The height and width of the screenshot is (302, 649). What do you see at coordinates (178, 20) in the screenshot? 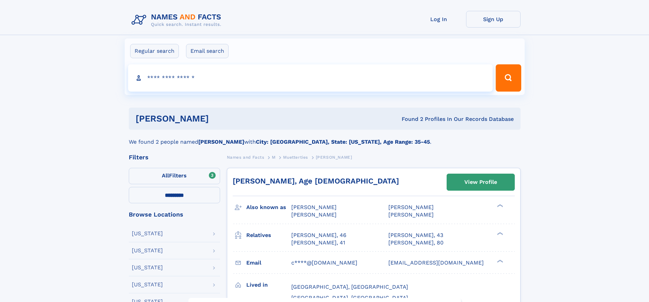
I see `img: Logo Names and Facts` at bounding box center [178, 20].